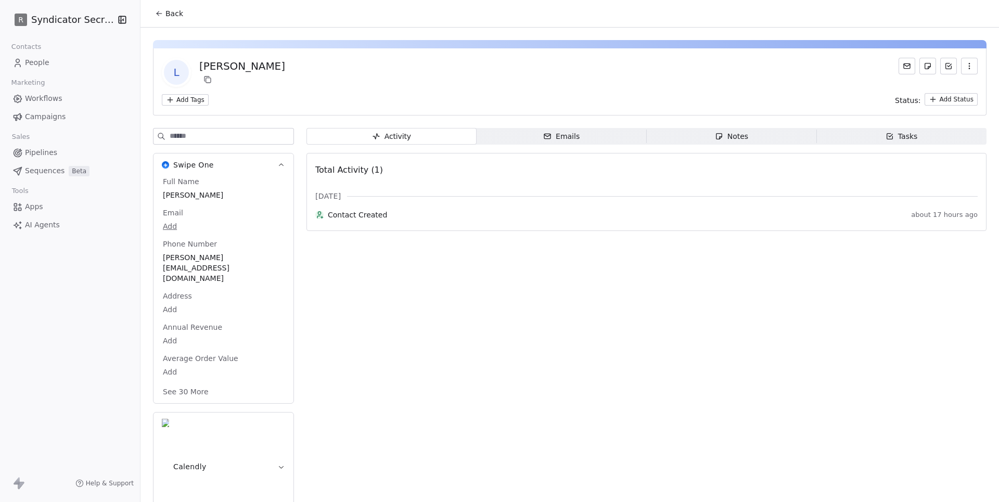  Describe the element at coordinates (177, 296) in the screenshot. I see `span: Address` at that location.